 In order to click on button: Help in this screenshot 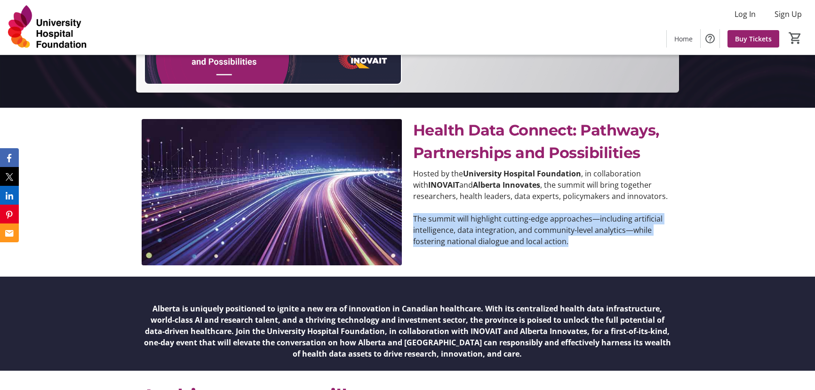, I will do `click(710, 39)`.